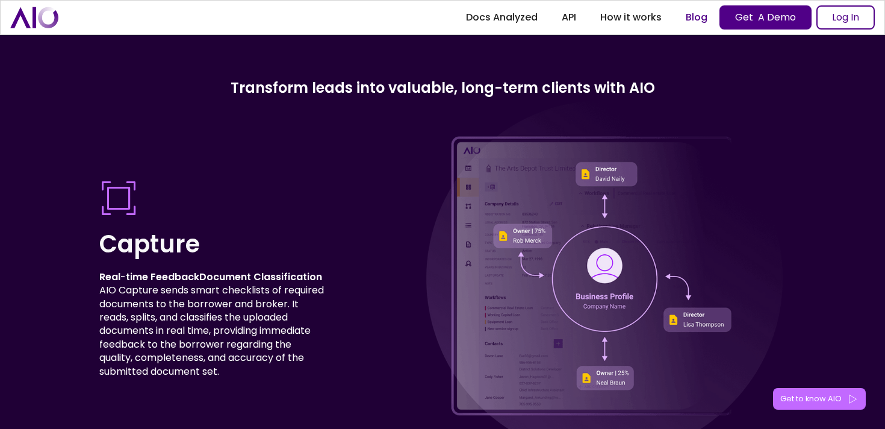 Image resolution: width=885 pixels, height=429 pixels. I want to click on h4: Transform leads into valuable, long-term clients with AIO, so click(442, 88).